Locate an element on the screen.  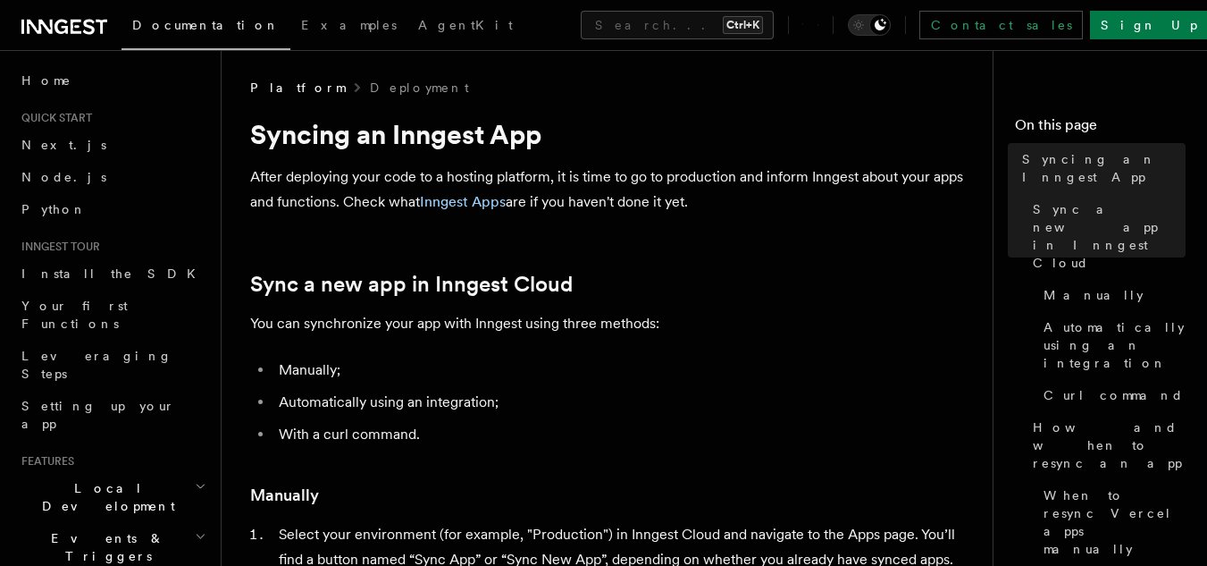
button: Search...Ctrl+K is located at coordinates (677, 25).